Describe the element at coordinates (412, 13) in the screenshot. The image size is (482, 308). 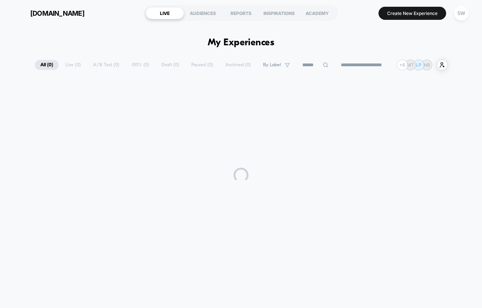
I see `button: Create New Experience` at that location.